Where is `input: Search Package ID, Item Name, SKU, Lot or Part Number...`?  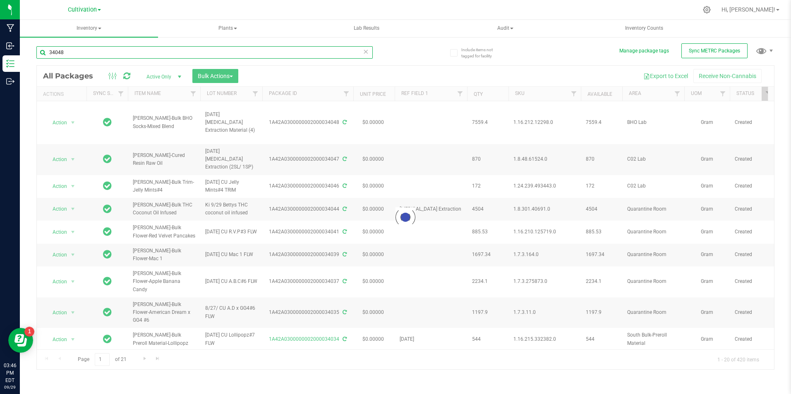 input: Search Package ID, Item Name, SKU, Lot or Part Number... is located at coordinates (204, 53).